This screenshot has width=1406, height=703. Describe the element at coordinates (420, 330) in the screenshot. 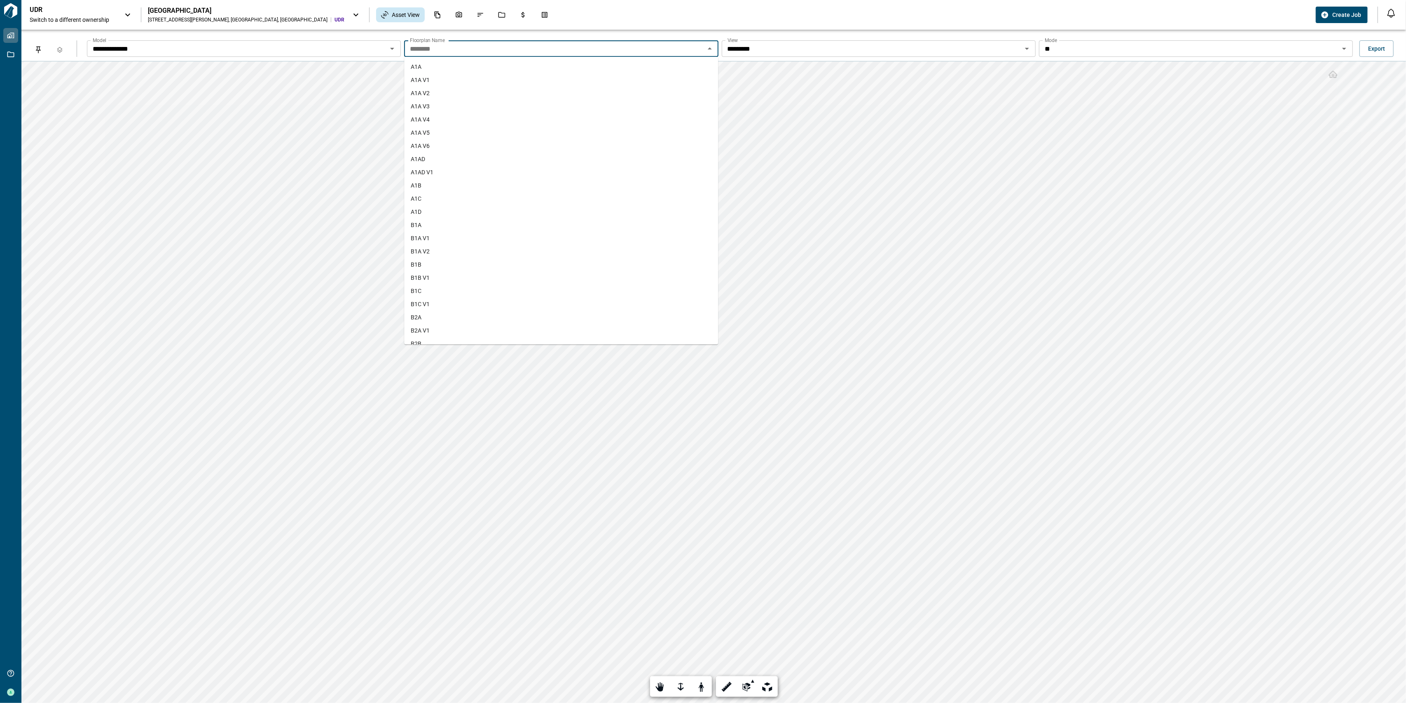

I see `span: B2A V1` at that location.